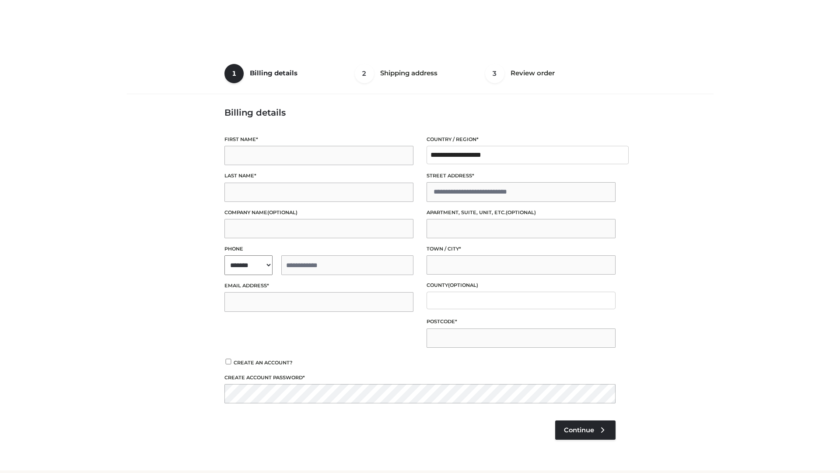 The image size is (840, 473). I want to click on label: Country / Region, so click(521, 139).